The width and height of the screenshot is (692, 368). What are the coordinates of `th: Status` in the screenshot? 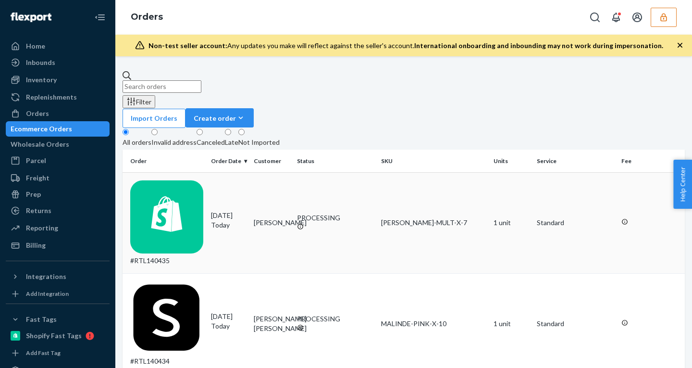 It's located at (335, 161).